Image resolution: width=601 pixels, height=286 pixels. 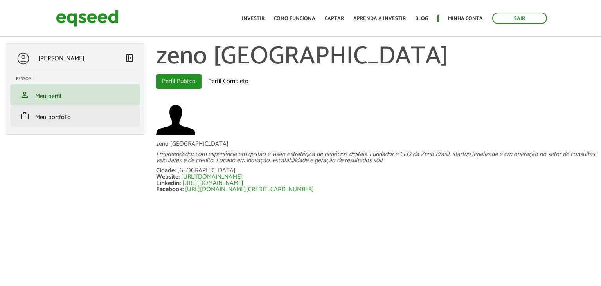 What do you see at coordinates (25, 116) in the screenshot?
I see `span: work` at bounding box center [25, 116].